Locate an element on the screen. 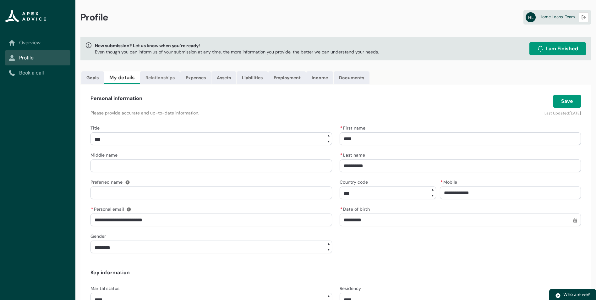 This screenshot has width=596, height=300. li: Income is located at coordinates (320, 78).